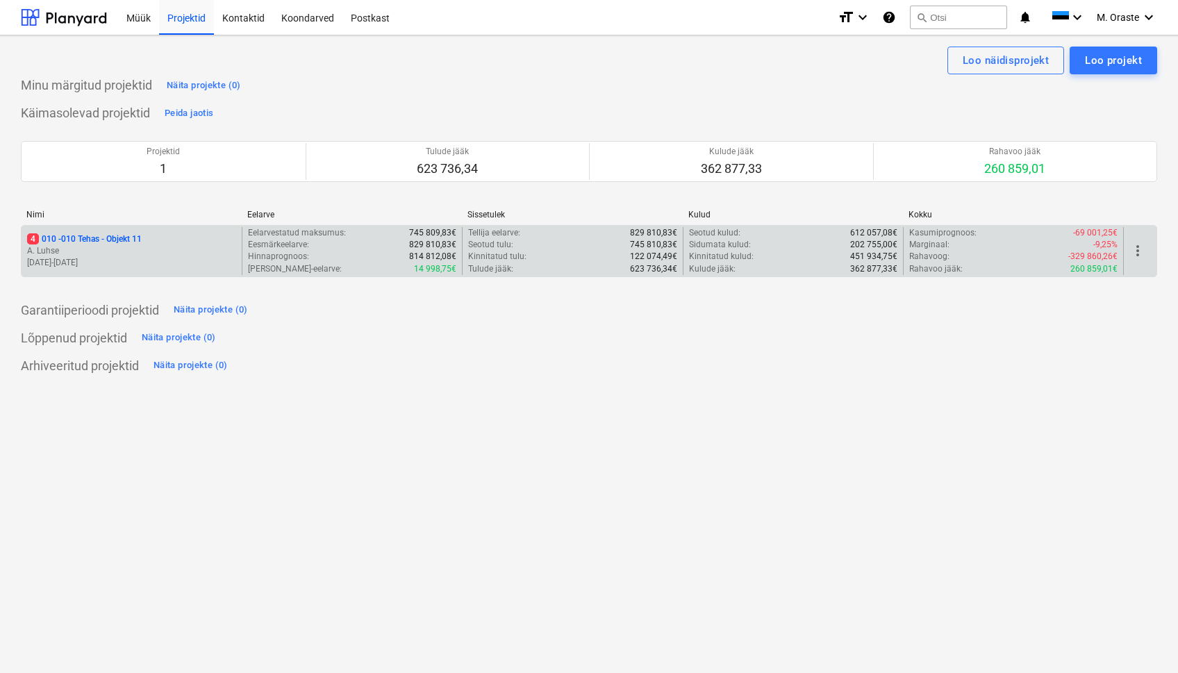 The height and width of the screenshot is (673, 1178). Describe the element at coordinates (721, 256) in the screenshot. I see `p: Kinnitatud kulud :` at that location.